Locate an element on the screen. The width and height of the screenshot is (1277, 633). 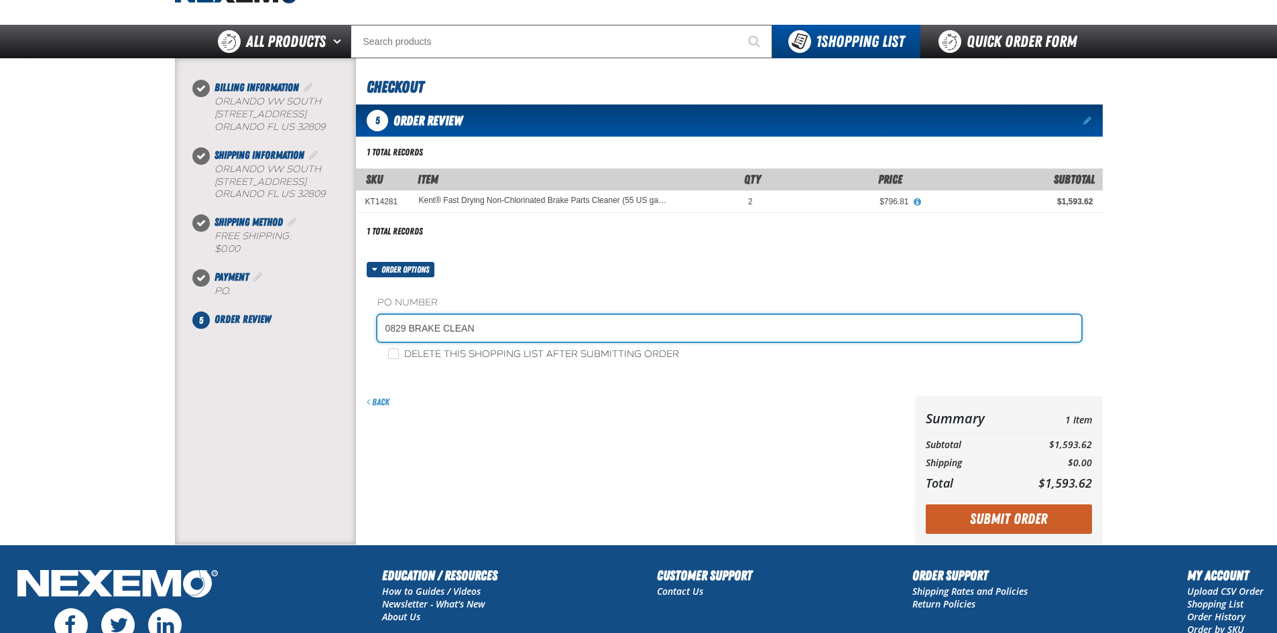
div: $1,593.62 is located at coordinates (1010, 202).